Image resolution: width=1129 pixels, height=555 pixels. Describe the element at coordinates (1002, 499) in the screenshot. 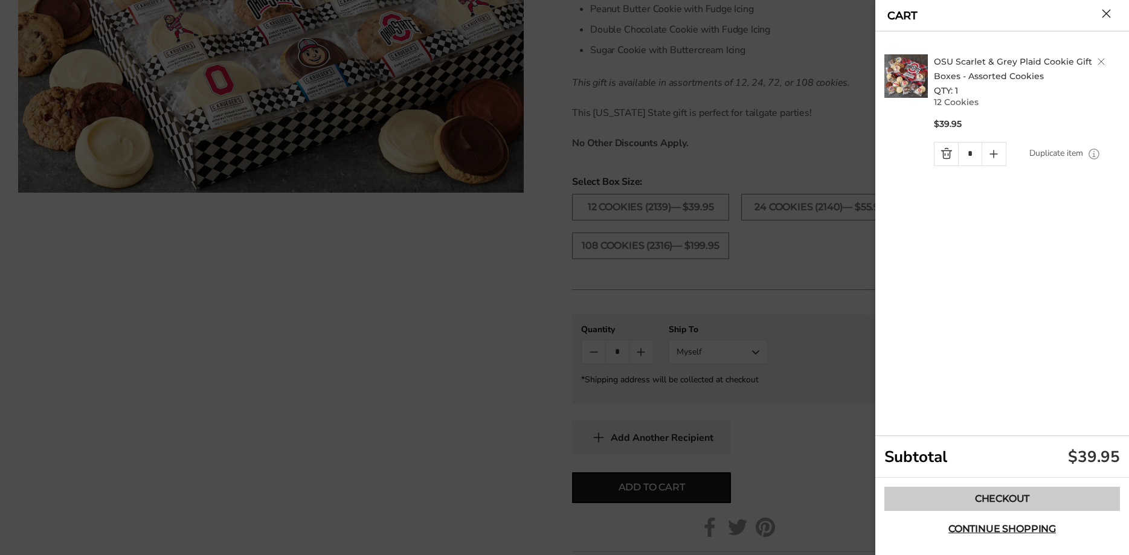

I see `a: Checkout` at that location.